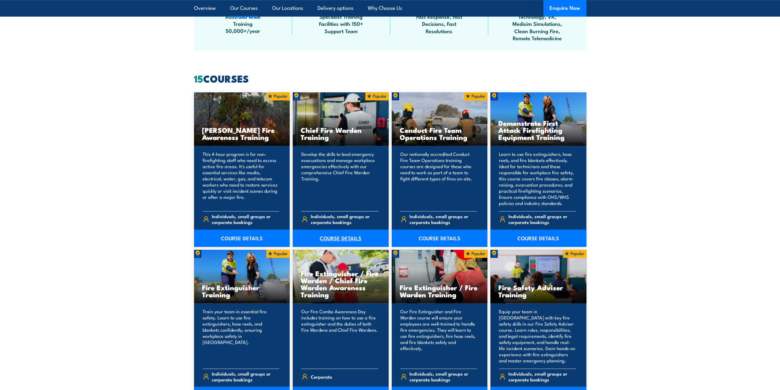 This screenshot has width=780, height=390. Describe the element at coordinates (341, 24) in the screenshot. I see `span: Specialist Training Facilities with 150+ Support Team` at that location.